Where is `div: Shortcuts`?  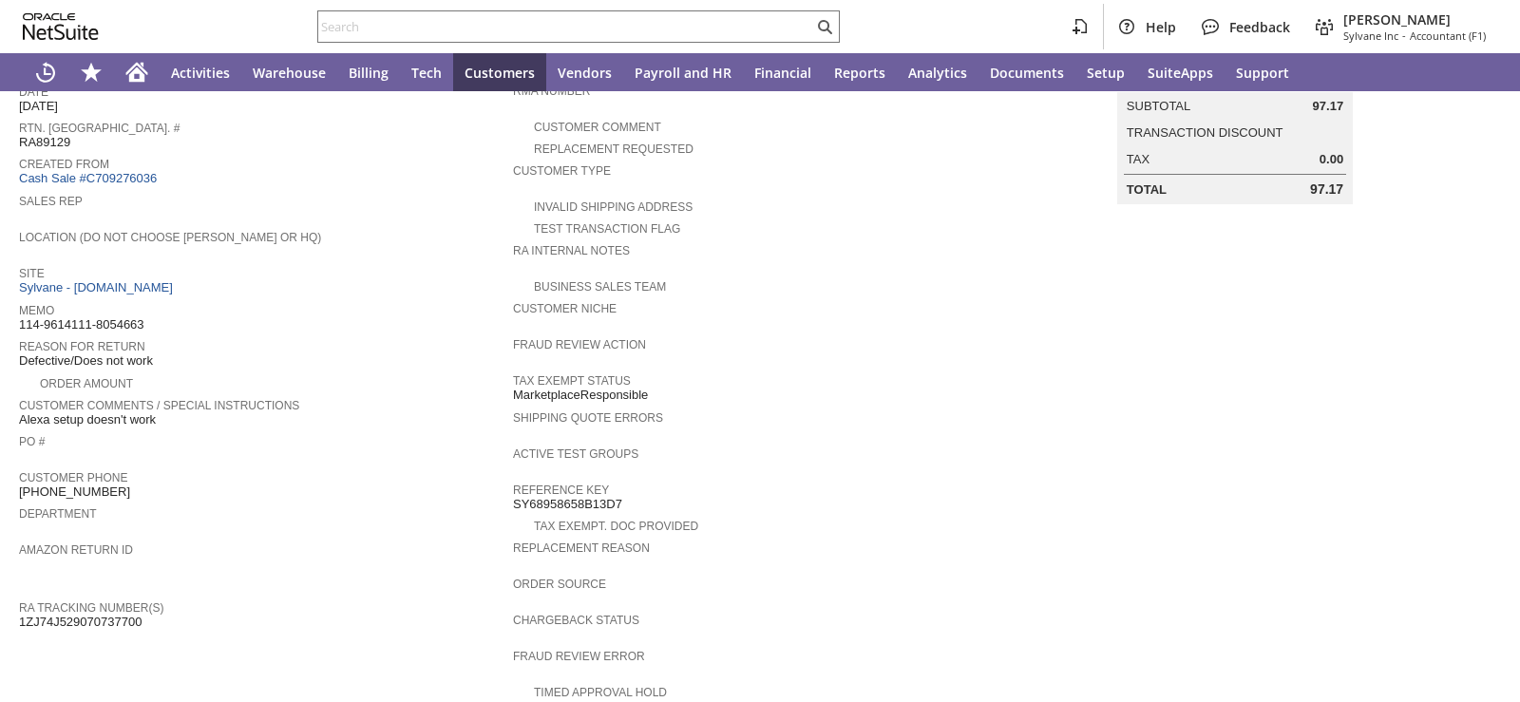
div: Shortcuts is located at coordinates (91, 72).